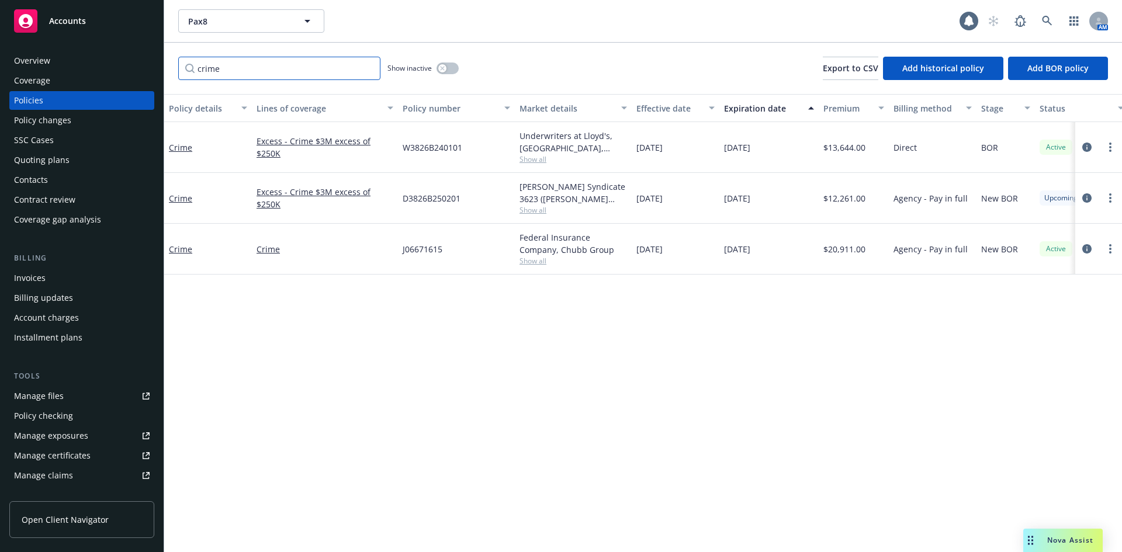 The height and width of the screenshot is (552, 1122). What do you see at coordinates (82, 21) in the screenshot?
I see `a: Accounts` at bounding box center [82, 21].